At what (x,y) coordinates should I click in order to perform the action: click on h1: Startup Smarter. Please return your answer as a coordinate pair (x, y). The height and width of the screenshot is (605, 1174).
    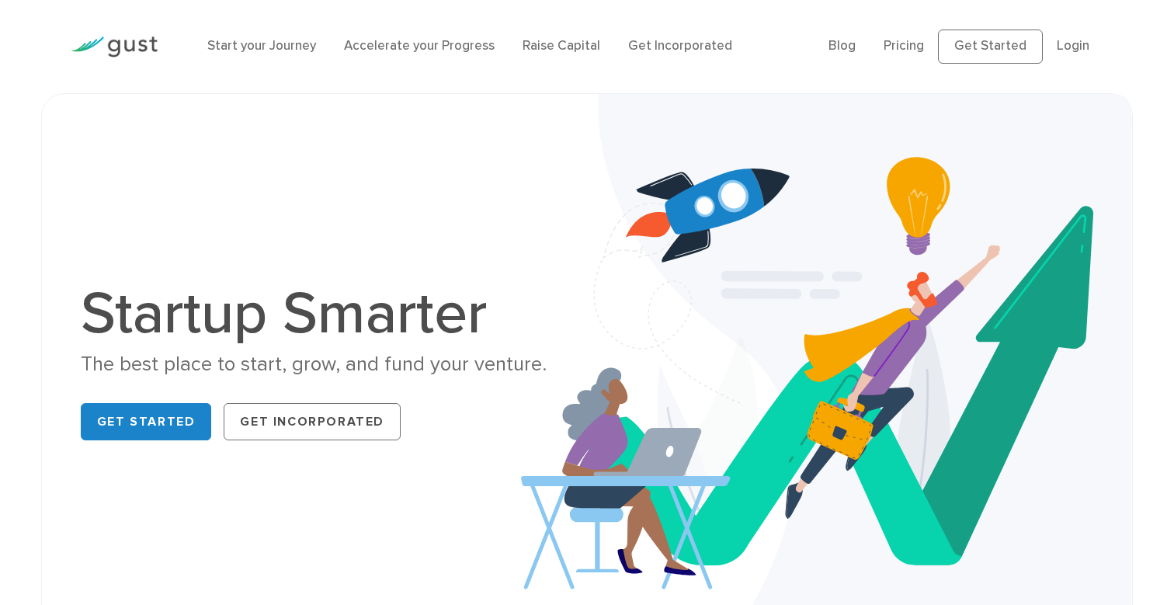
    Looking at the image, I should click on (328, 314).